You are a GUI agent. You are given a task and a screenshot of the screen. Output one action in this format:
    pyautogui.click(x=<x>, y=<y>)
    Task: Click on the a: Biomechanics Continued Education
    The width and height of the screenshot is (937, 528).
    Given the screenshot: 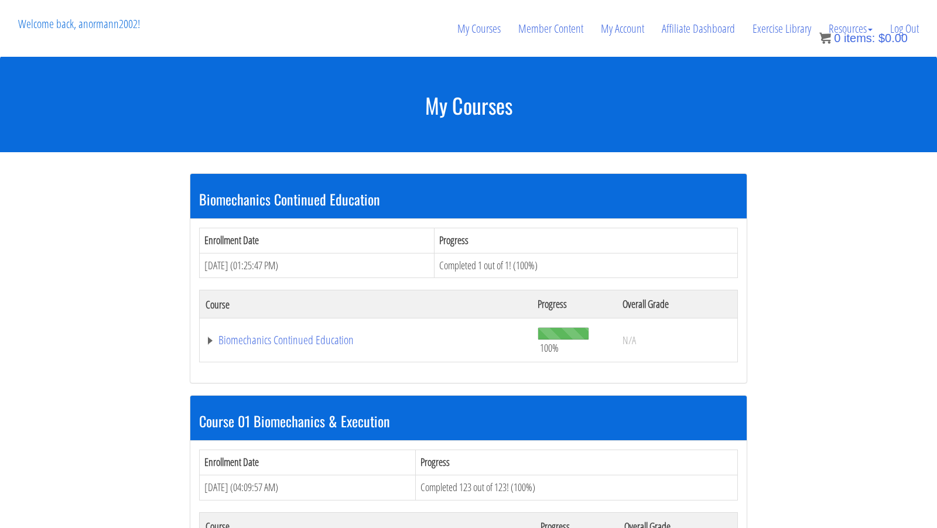 What is the action you would take?
    pyautogui.click(x=366, y=340)
    